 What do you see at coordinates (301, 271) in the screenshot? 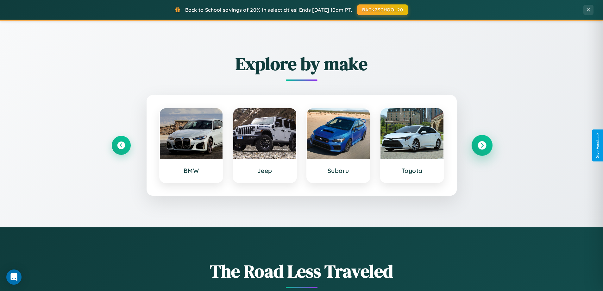
I see `h1: The Road Less Traveled` at bounding box center [301, 271].